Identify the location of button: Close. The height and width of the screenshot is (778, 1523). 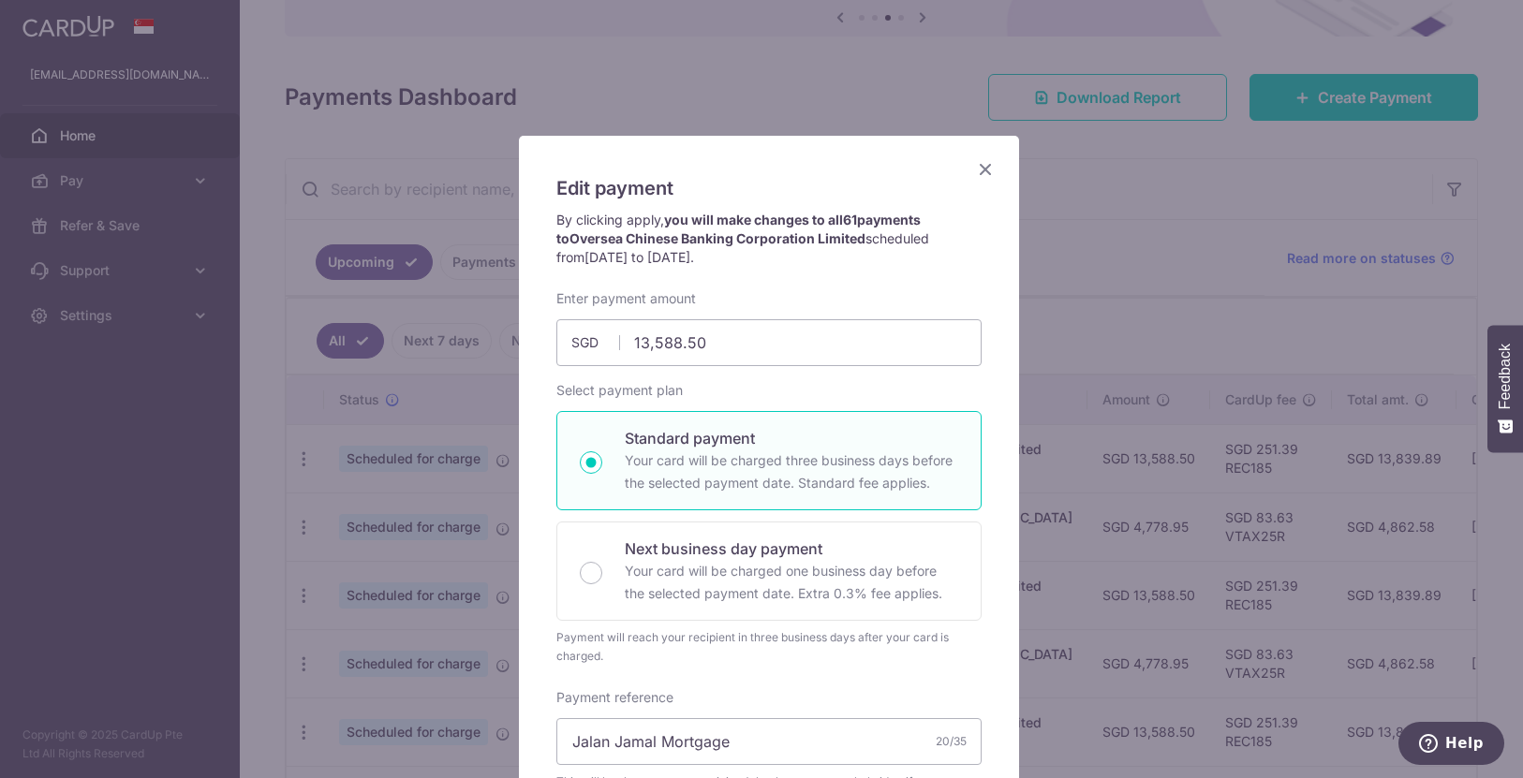
(985, 170).